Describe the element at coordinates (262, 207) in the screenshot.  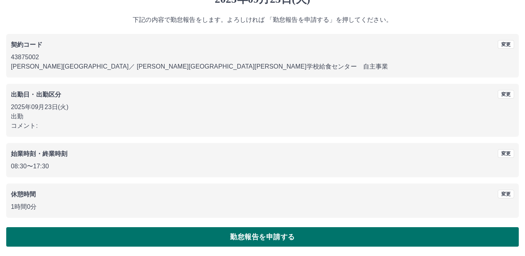
I see `p: 1時間0分` at that location.